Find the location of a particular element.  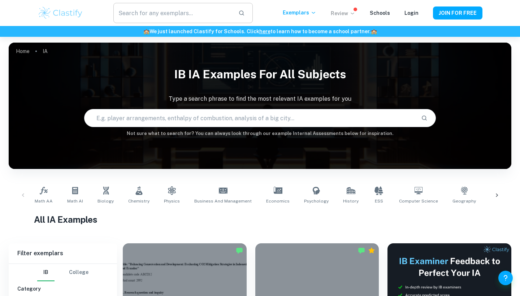

span: Physics is located at coordinates (172, 201).